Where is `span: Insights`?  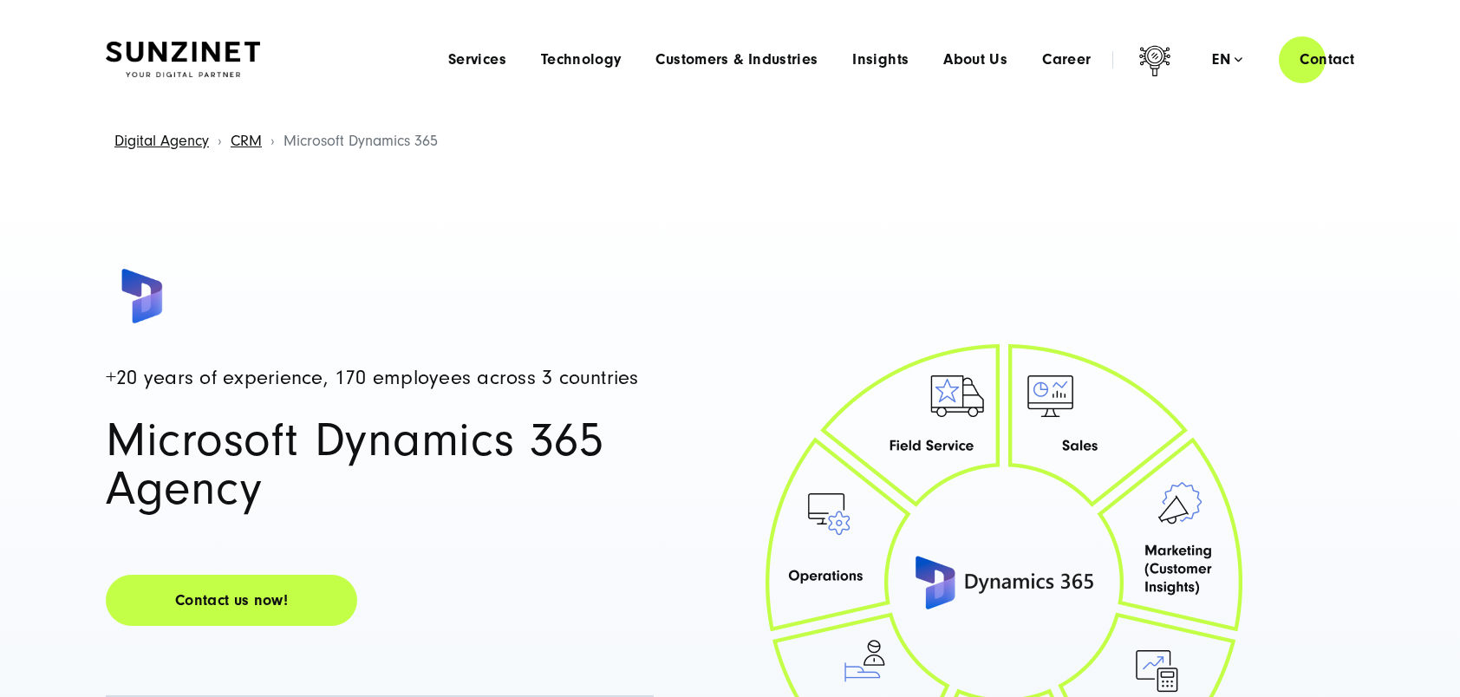 span: Insights is located at coordinates (880, 60).